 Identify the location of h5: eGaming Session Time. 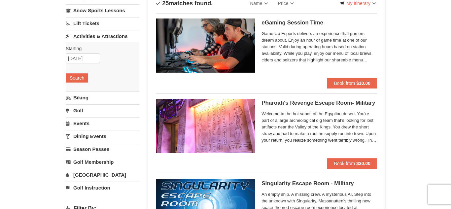
(319, 23).